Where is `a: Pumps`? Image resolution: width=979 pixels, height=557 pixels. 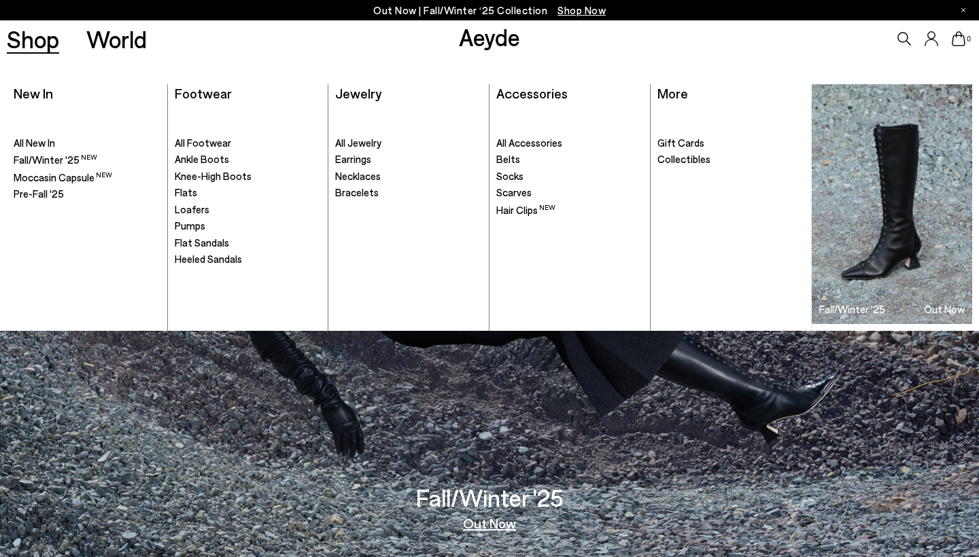 a: Pumps is located at coordinates (248, 226).